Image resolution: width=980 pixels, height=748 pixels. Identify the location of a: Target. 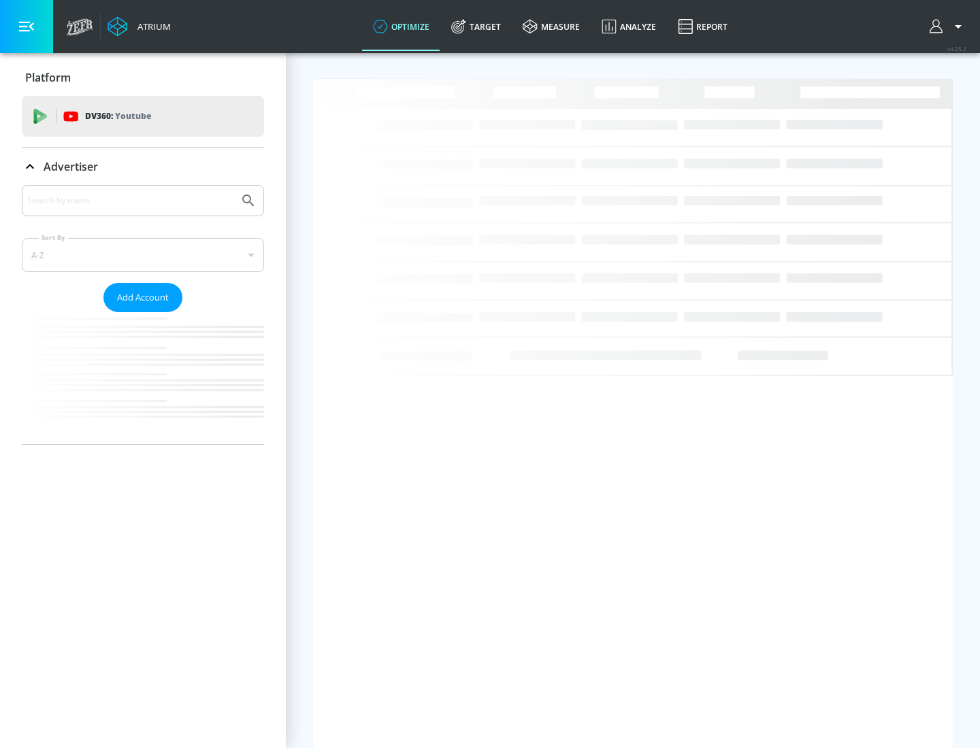
(476, 27).